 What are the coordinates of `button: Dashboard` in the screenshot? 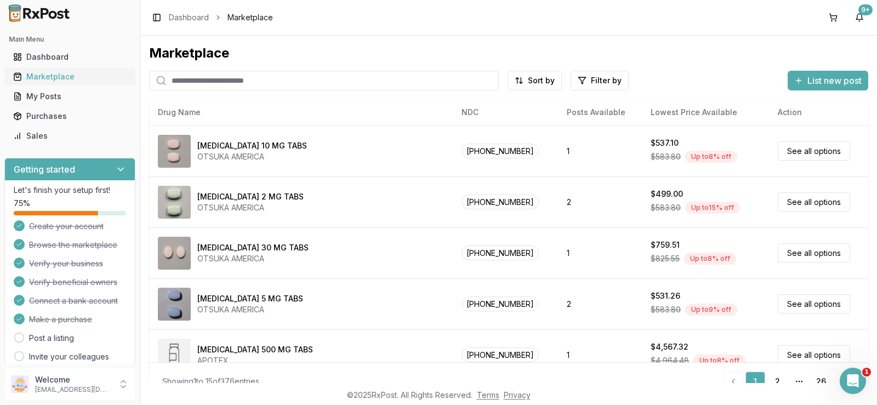 It's located at (70, 57).